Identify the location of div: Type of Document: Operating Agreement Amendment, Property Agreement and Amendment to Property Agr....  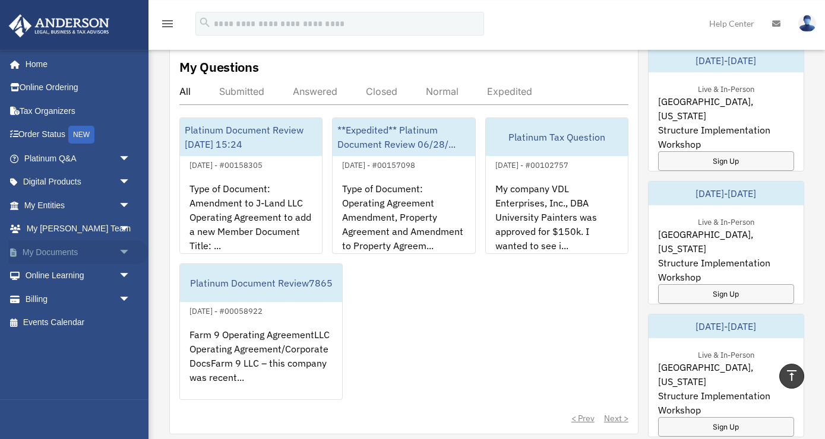
(403, 218).